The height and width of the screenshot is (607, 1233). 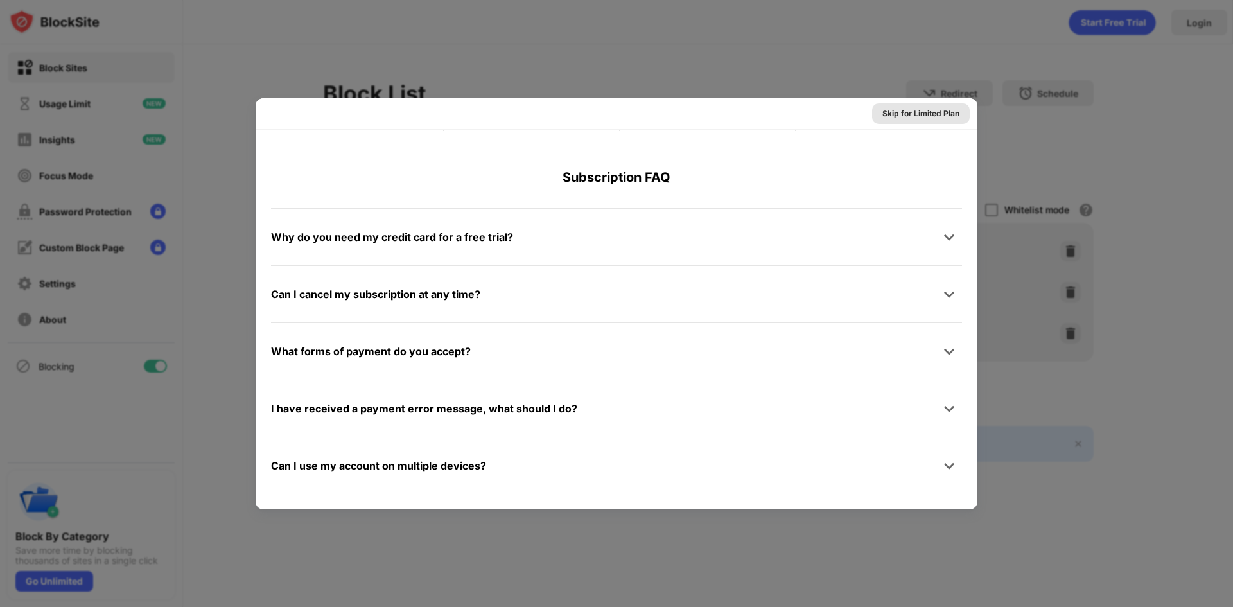 I want to click on div: Subscription FAQ, so click(x=617, y=177).